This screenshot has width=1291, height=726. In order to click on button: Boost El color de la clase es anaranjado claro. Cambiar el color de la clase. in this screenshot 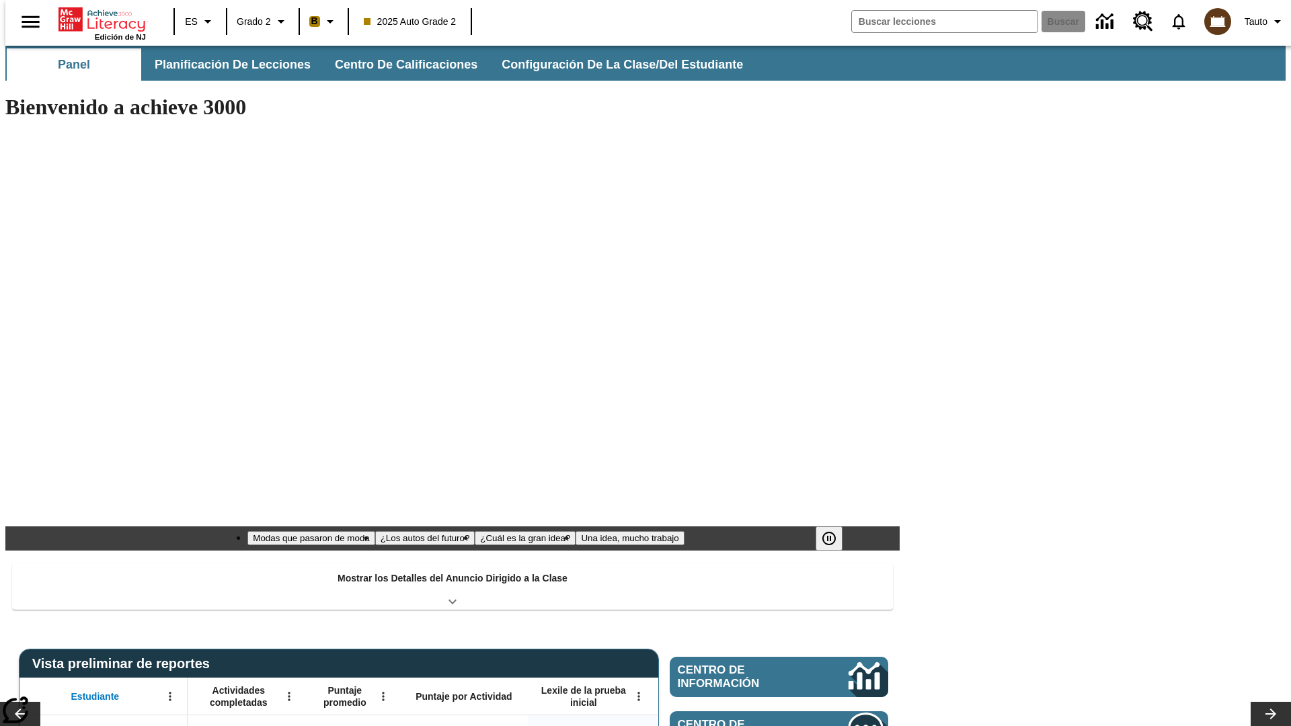, I will do `click(323, 22)`.